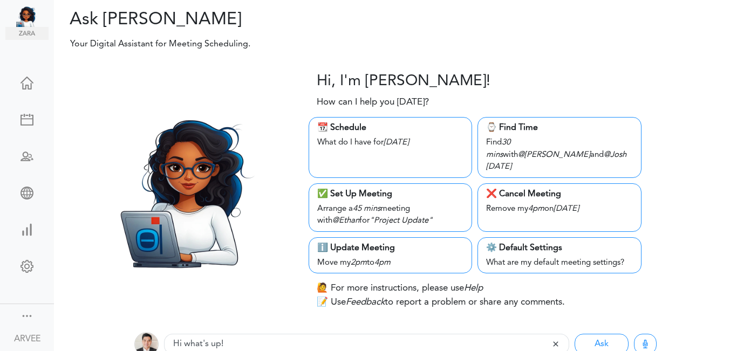 This screenshot has width=737, height=351. I want to click on div: ❌ Cancel Meeting, so click(560, 194).